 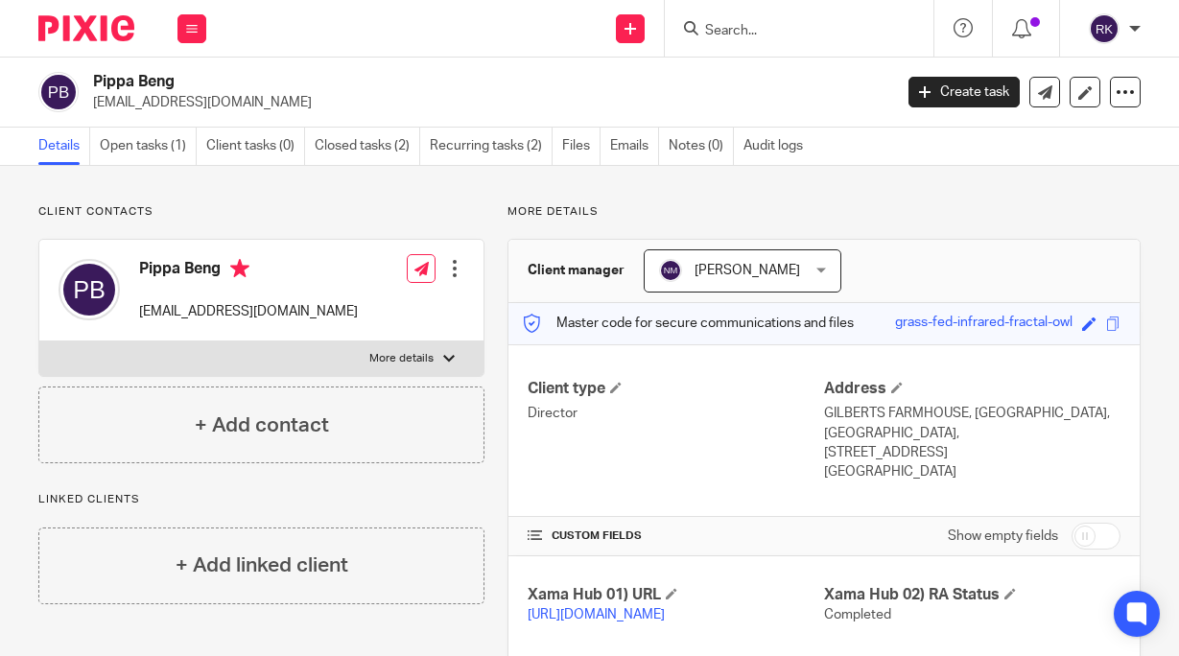 What do you see at coordinates (972, 595) in the screenshot?
I see `h4: Xama Hub 02) RA Status` at bounding box center [972, 595].